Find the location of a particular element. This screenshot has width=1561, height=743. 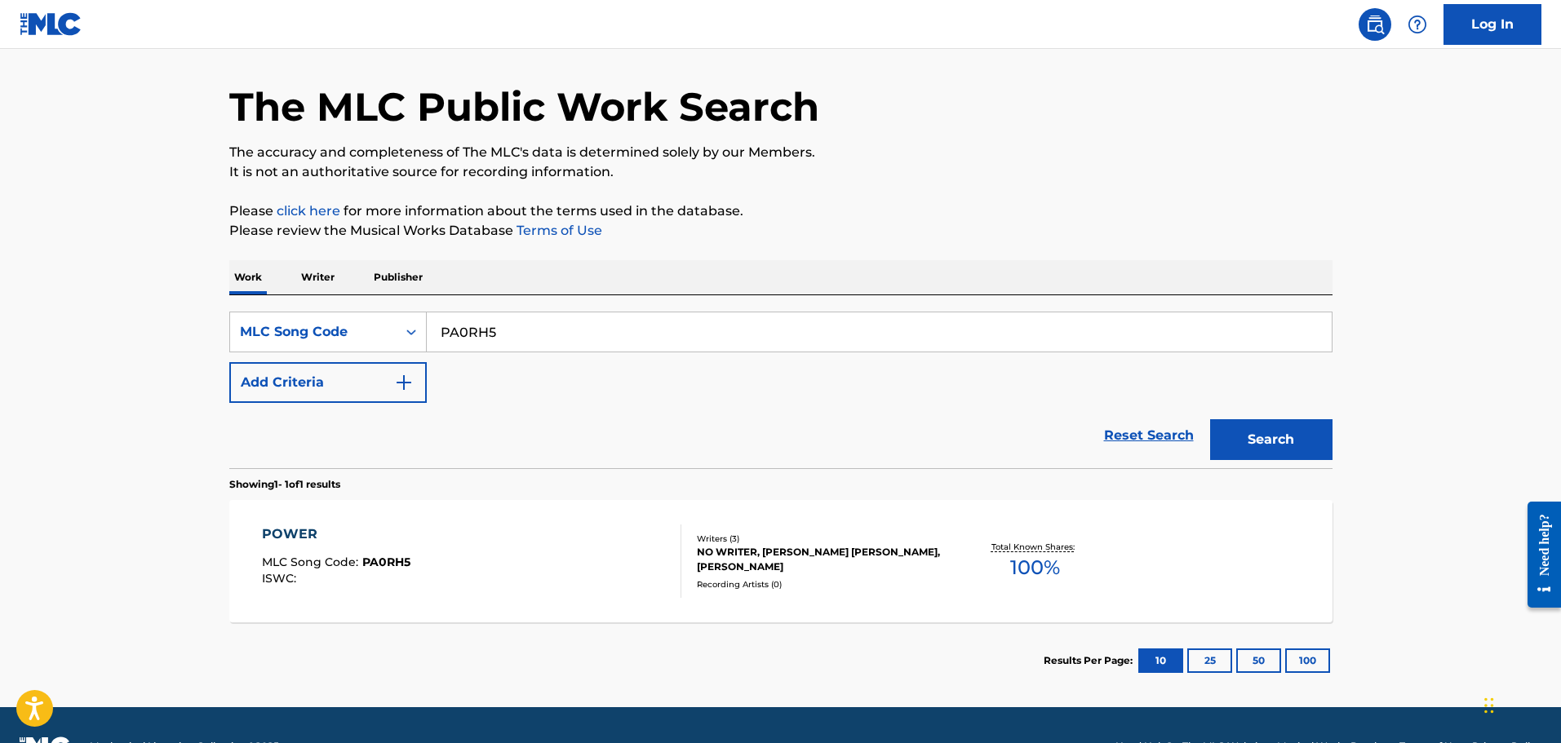

button: 100 is located at coordinates (1307, 661).